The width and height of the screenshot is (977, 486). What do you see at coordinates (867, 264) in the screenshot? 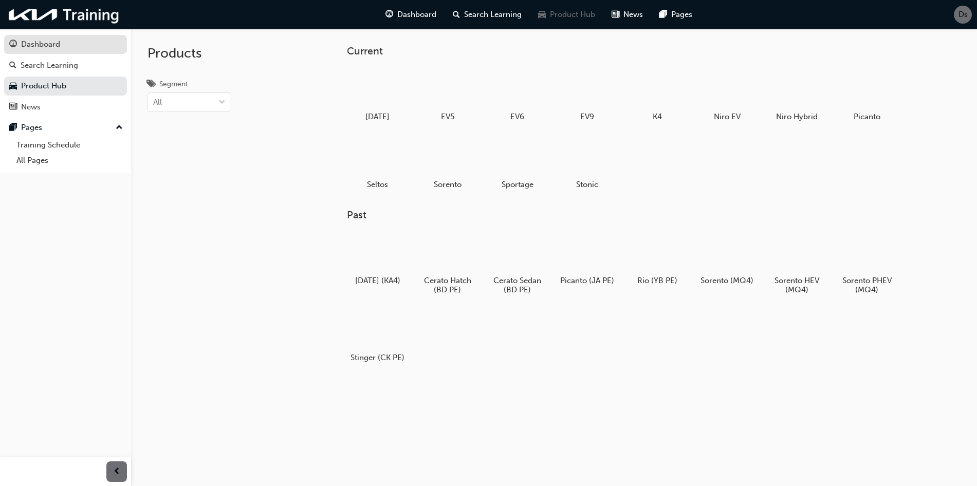
I see `a: Sorento PHEV (MQ4)` at bounding box center [867, 264].